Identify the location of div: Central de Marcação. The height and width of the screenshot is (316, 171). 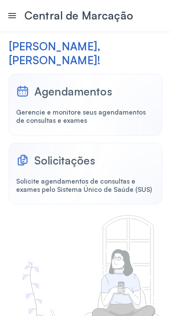
(94, 15).